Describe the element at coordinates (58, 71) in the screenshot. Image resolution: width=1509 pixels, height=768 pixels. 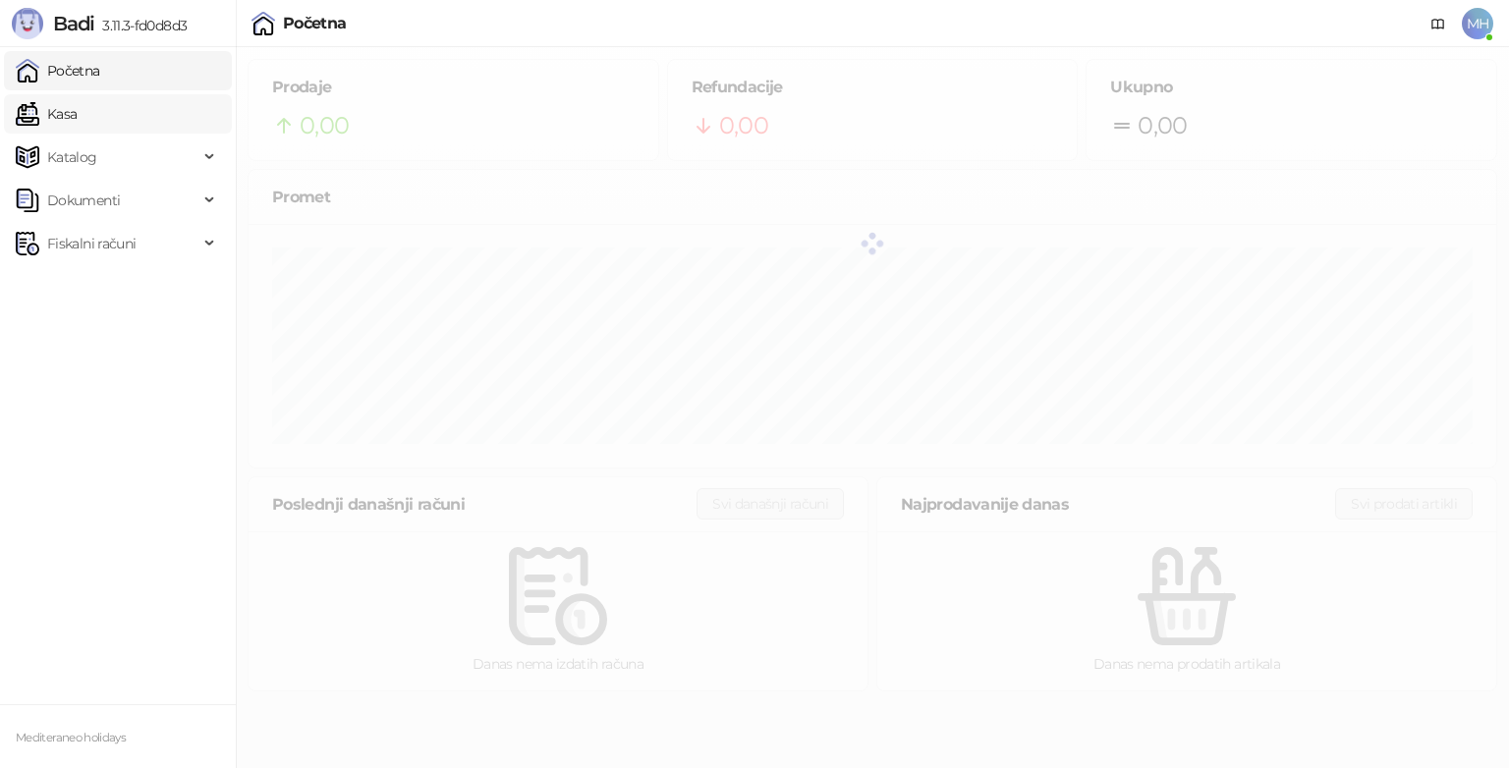
I see `a: Početna` at that location.